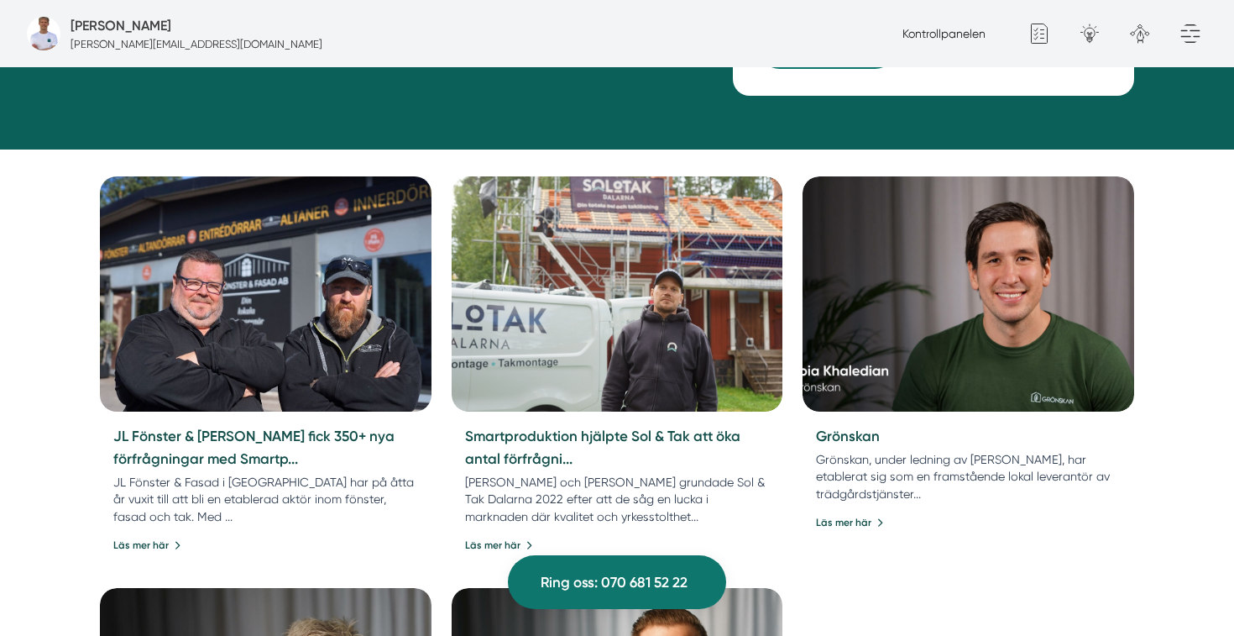 The image size is (1234, 636). Describe the element at coordinates (617, 582) in the screenshot. I see `a: Ring oss: 070 681 52 22` at that location.